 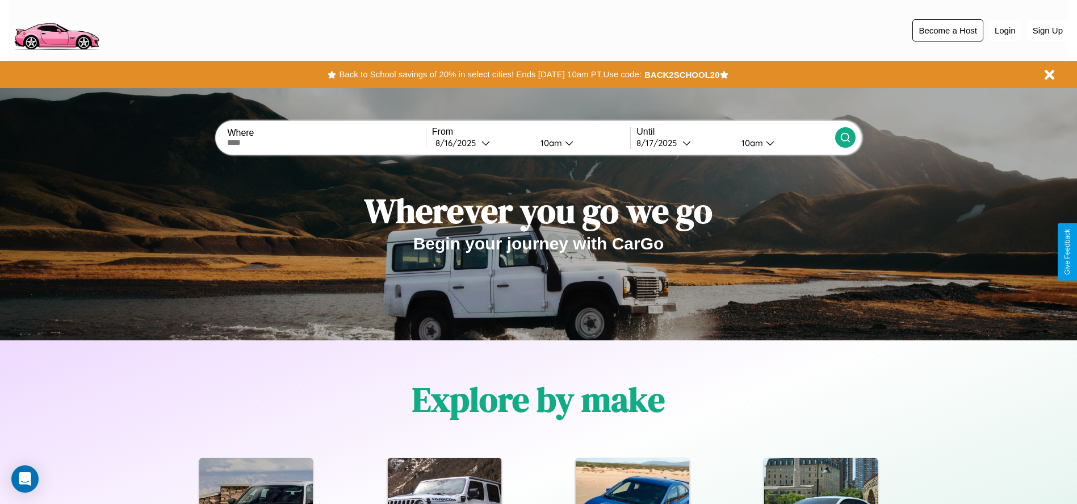 I want to click on img: logo, so click(x=56, y=29).